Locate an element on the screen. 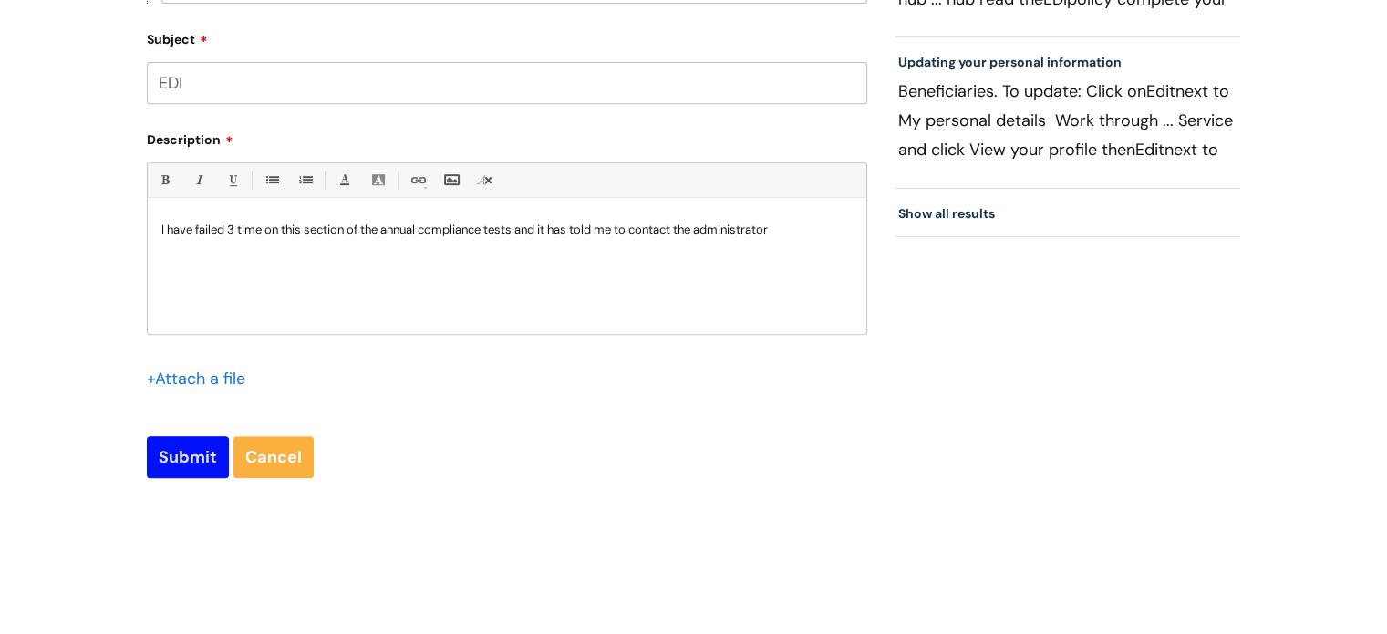  a: Insert Image... is located at coordinates (451, 180).